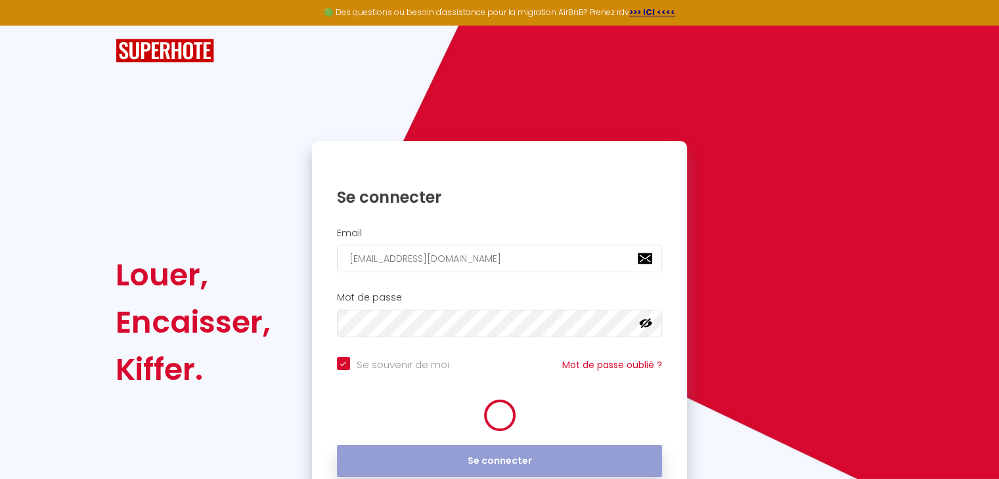 The width and height of the screenshot is (999, 479). Describe the element at coordinates (193, 275) in the screenshot. I see `div: Louer,` at that location.